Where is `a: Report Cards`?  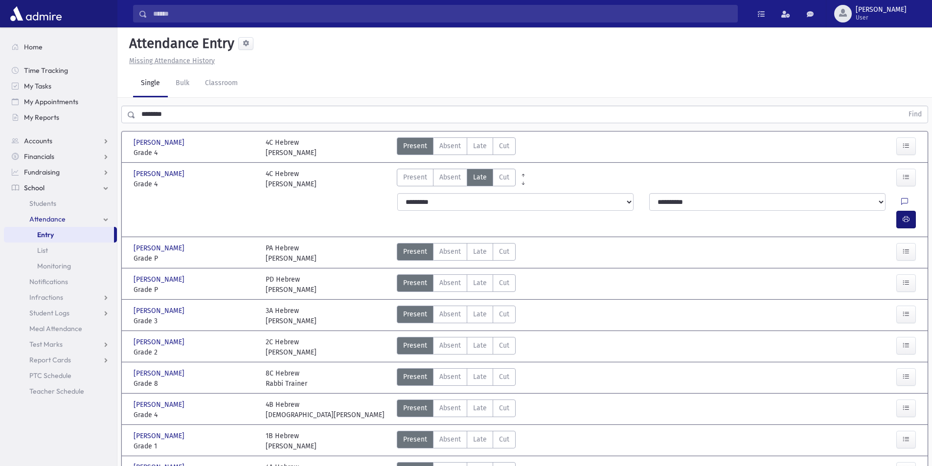 a: Report Cards is located at coordinates (60, 360).